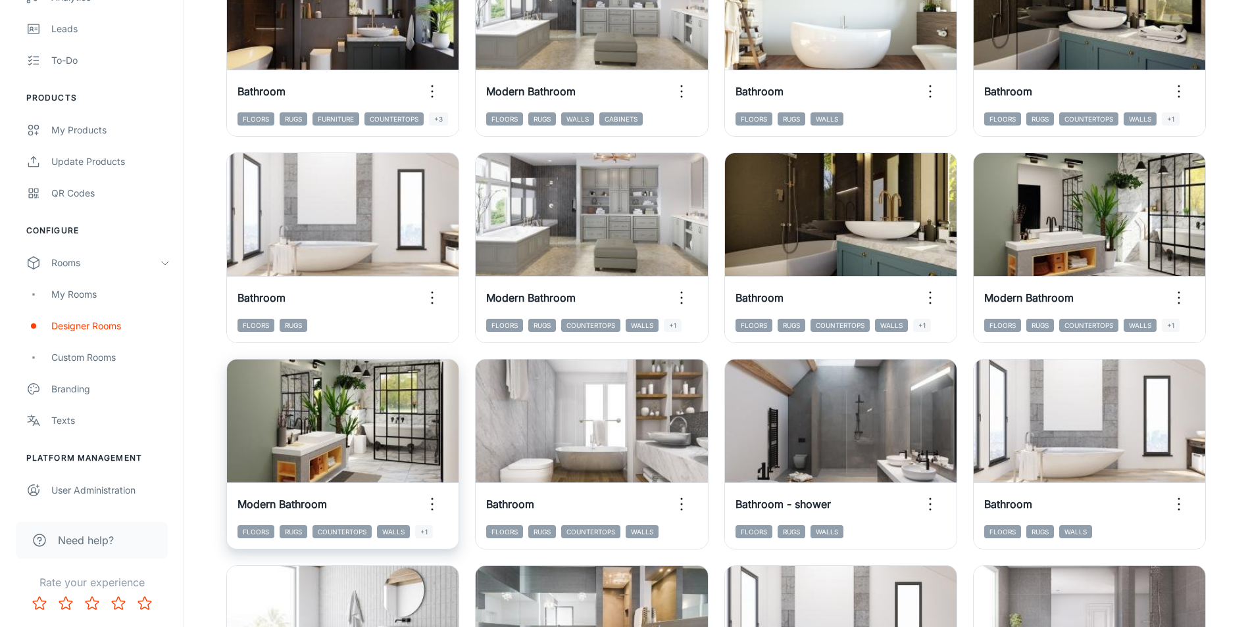 Image resolution: width=1248 pixels, height=627 pixels. I want to click on span: Need help?, so click(85, 541).